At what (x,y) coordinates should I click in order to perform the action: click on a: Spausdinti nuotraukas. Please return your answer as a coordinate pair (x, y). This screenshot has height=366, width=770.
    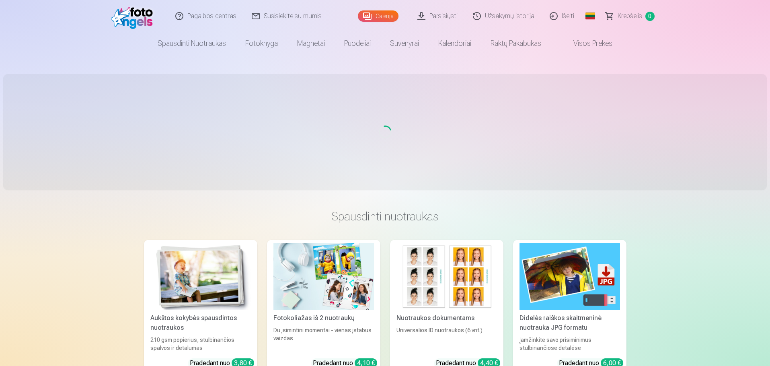
    Looking at the image, I should click on (192, 43).